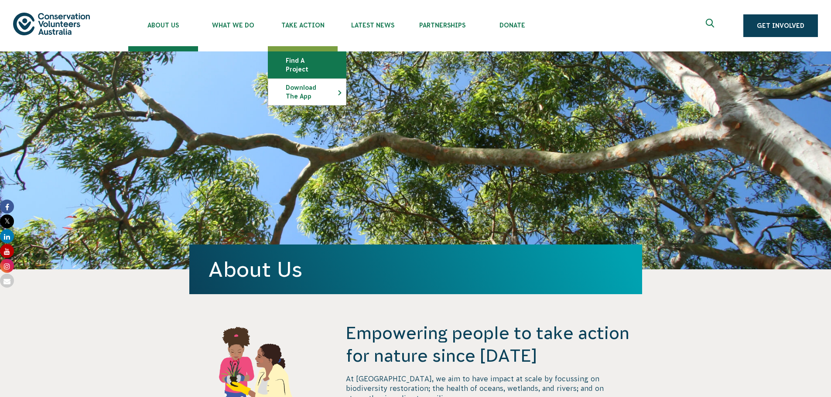 The width and height of the screenshot is (831, 397). I want to click on span: Donate, so click(512, 25).